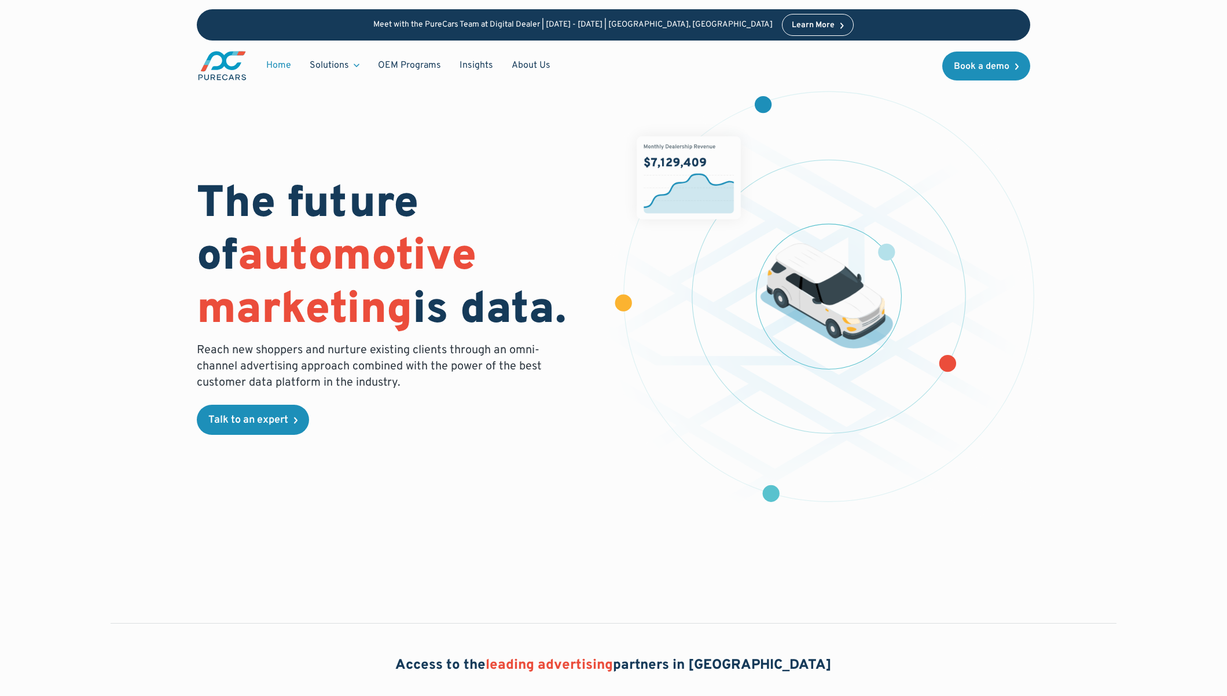  What do you see at coordinates (827, 296) in the screenshot?
I see `img: illustration of a vehicle` at bounding box center [827, 296].